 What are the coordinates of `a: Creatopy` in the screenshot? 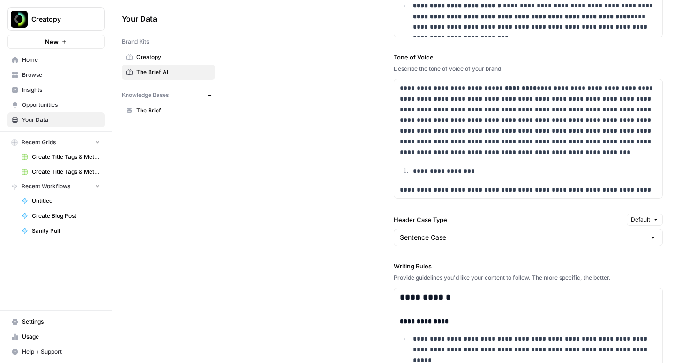 It's located at (168, 57).